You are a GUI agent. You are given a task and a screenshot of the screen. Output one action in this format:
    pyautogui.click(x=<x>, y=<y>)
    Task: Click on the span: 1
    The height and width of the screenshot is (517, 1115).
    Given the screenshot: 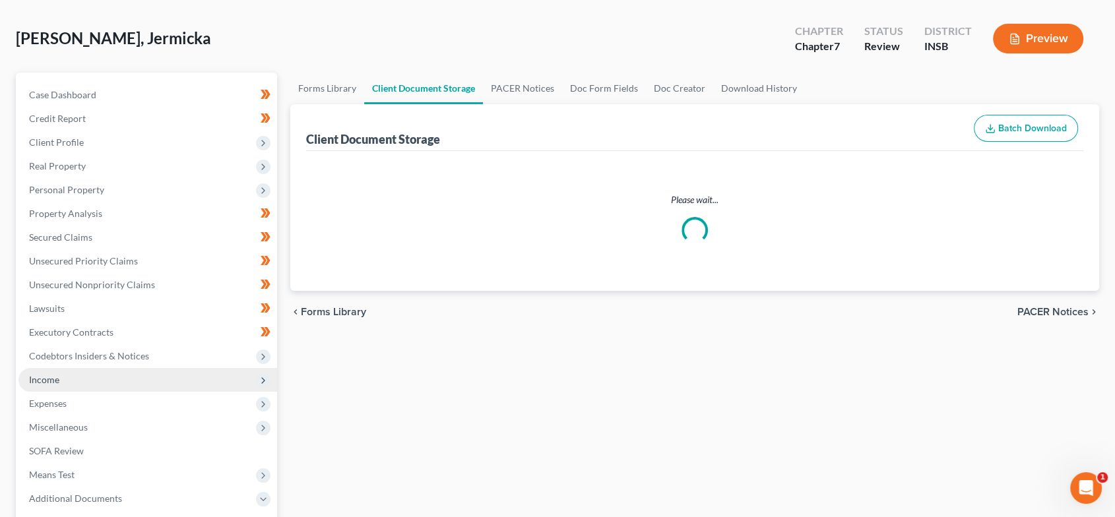 What is the action you would take?
    pyautogui.click(x=1103, y=478)
    